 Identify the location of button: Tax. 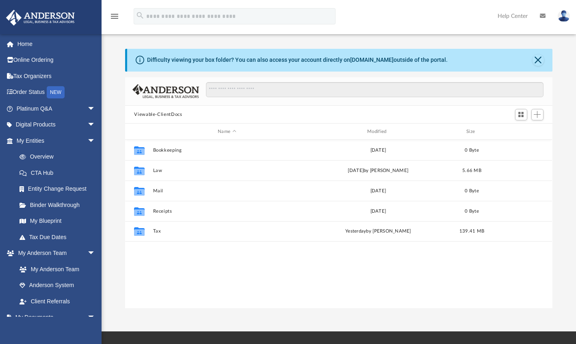
(227, 231).